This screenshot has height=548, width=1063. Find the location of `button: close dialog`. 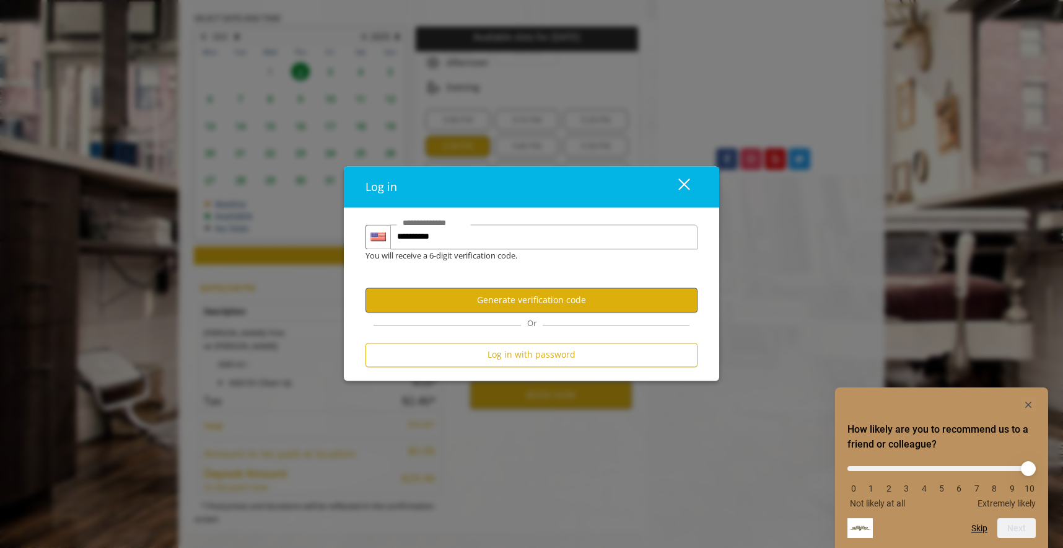

button: close dialog is located at coordinates (677, 186).